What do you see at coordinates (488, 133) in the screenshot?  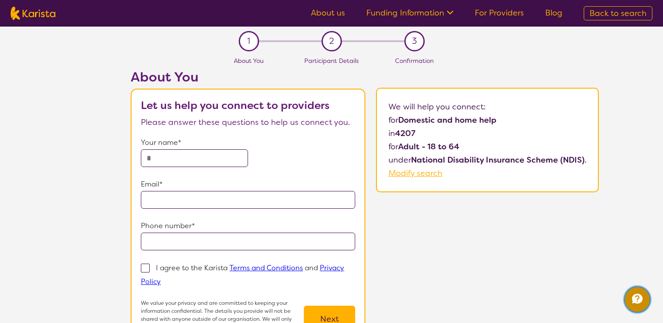 I see `p: in` at bounding box center [488, 133].